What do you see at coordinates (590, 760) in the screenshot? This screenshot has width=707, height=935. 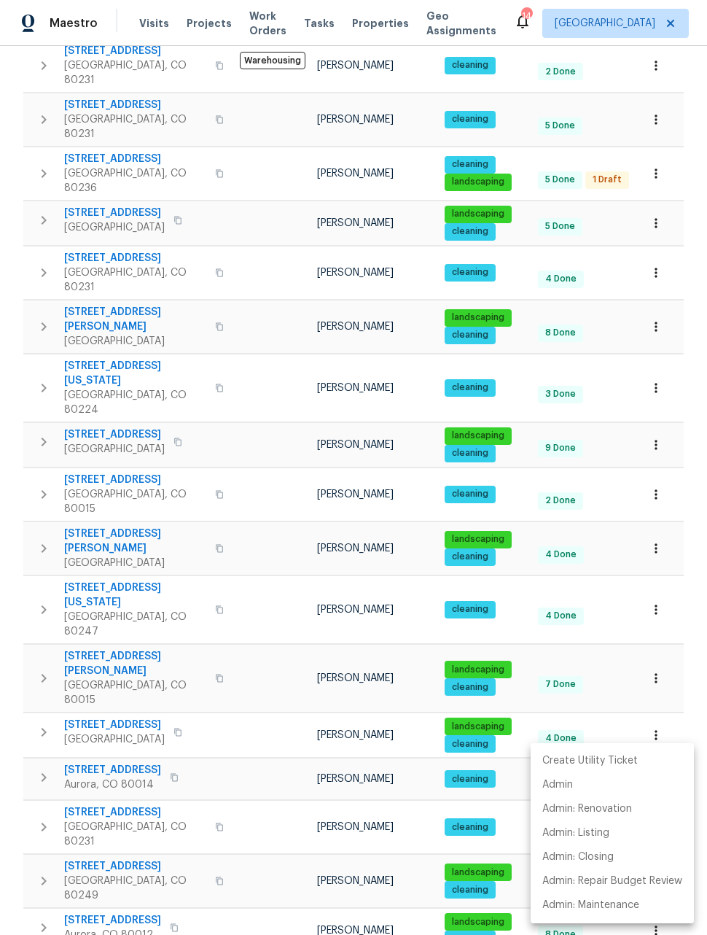 I see `p: Create Utility Ticket` at bounding box center [590, 760].